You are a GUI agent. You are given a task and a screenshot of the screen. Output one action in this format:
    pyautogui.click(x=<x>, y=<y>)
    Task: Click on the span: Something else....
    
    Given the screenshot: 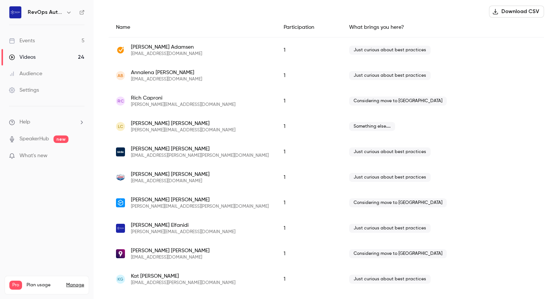 What is the action you would take?
    pyautogui.click(x=372, y=126)
    